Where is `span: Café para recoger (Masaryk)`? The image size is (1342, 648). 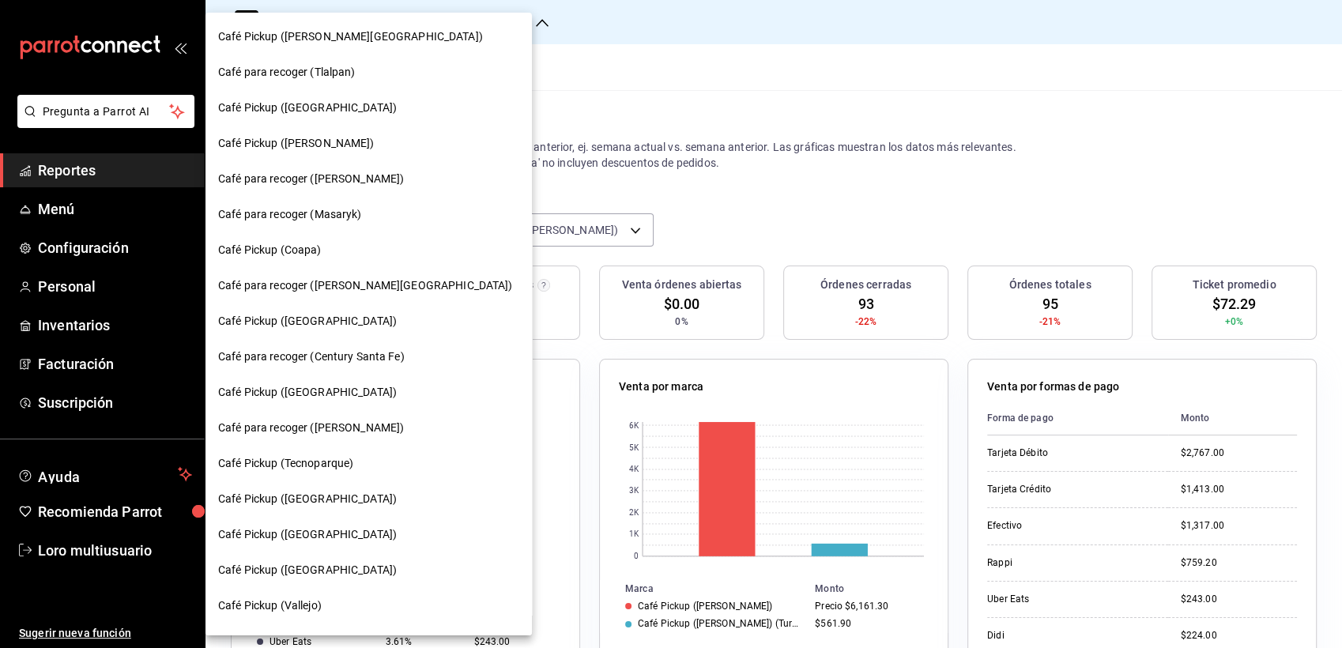
span: Café para recoger (Masaryk) is located at coordinates (290, 214).